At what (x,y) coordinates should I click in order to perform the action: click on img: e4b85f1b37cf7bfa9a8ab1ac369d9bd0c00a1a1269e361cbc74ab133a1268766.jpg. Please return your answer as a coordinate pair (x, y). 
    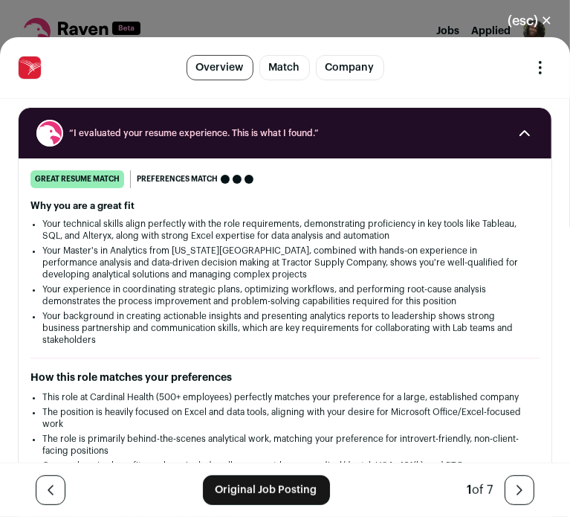
    Looking at the image, I should click on (30, 68).